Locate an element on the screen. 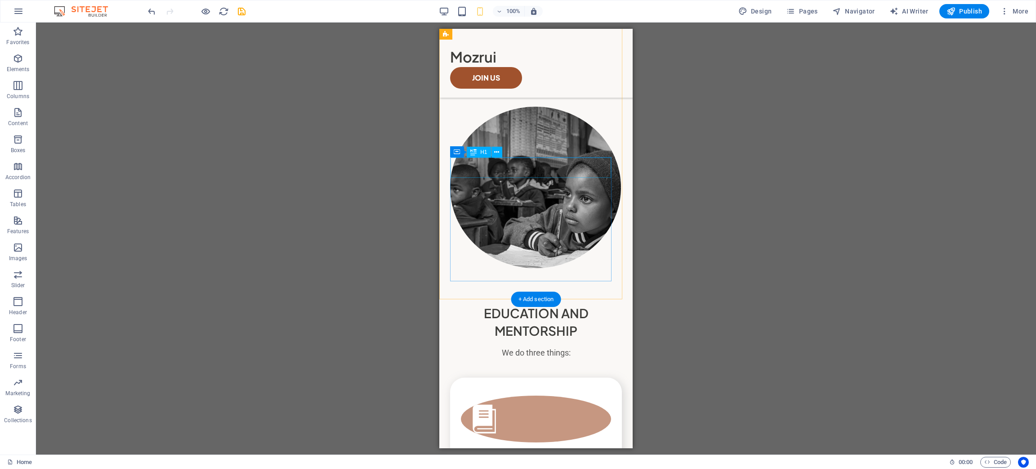 The height and width of the screenshot is (469, 1036). p: Accordion is located at coordinates (18, 177).